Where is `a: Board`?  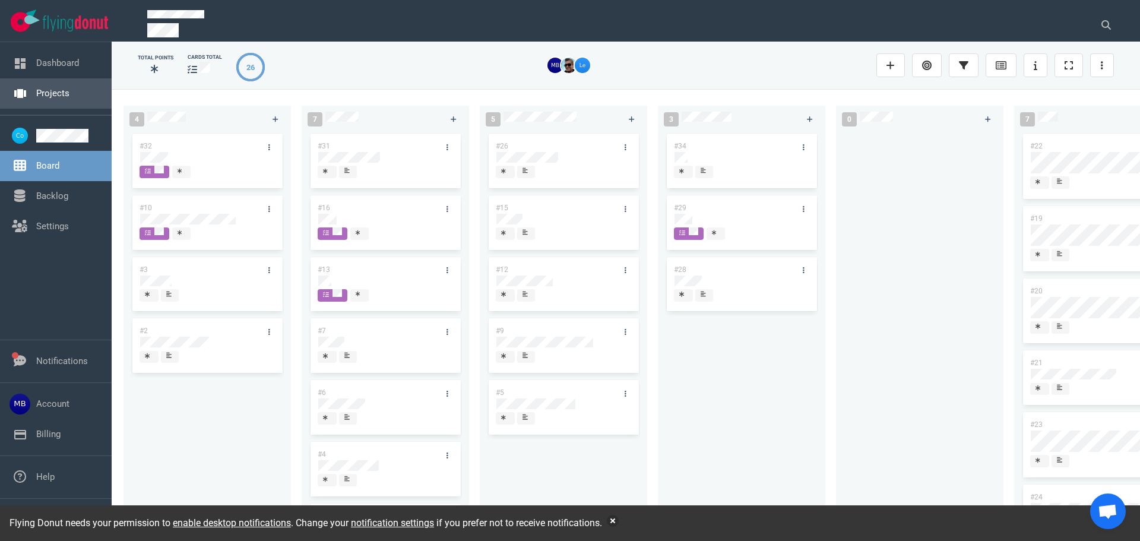 a: Board is located at coordinates (47, 166).